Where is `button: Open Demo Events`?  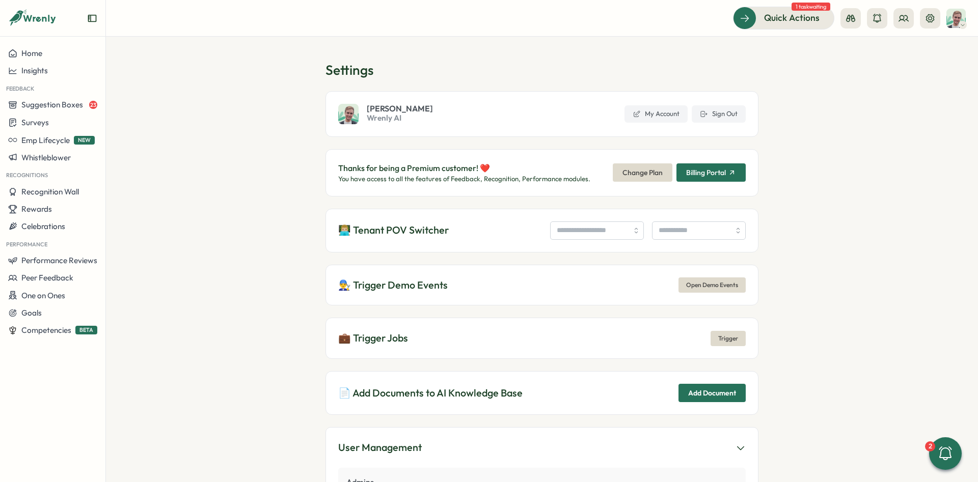 button: Open Demo Events is located at coordinates (712, 285).